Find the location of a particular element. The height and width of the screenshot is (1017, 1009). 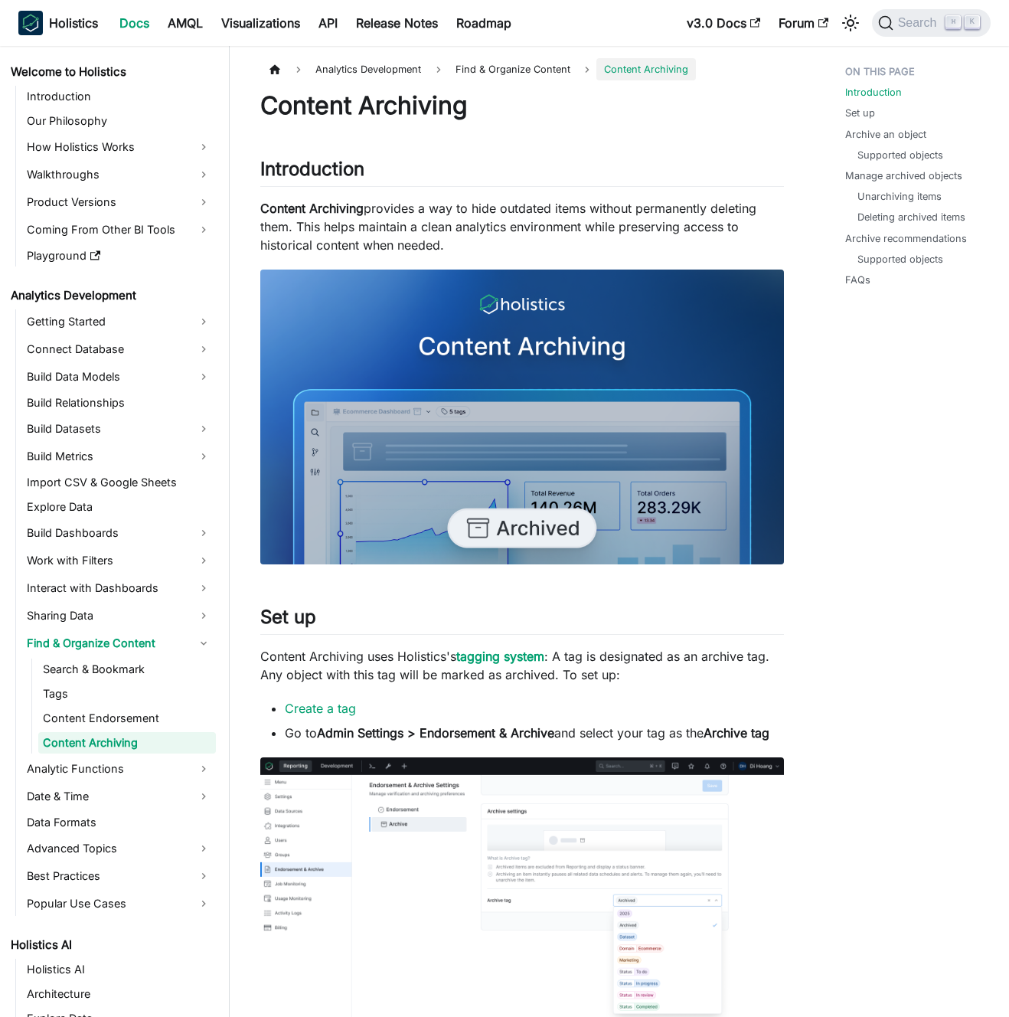

a: Our Philosophy is located at coordinates (119, 121).